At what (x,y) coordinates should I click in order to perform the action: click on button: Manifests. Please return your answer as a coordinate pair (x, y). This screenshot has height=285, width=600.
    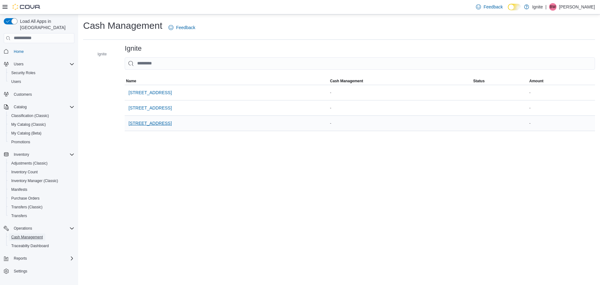
    Looking at the image, I should click on (42, 189).